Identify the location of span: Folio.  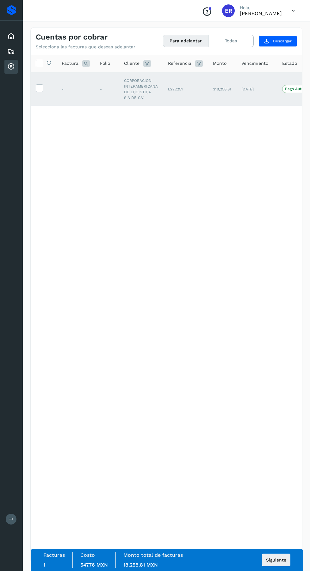
(105, 63).